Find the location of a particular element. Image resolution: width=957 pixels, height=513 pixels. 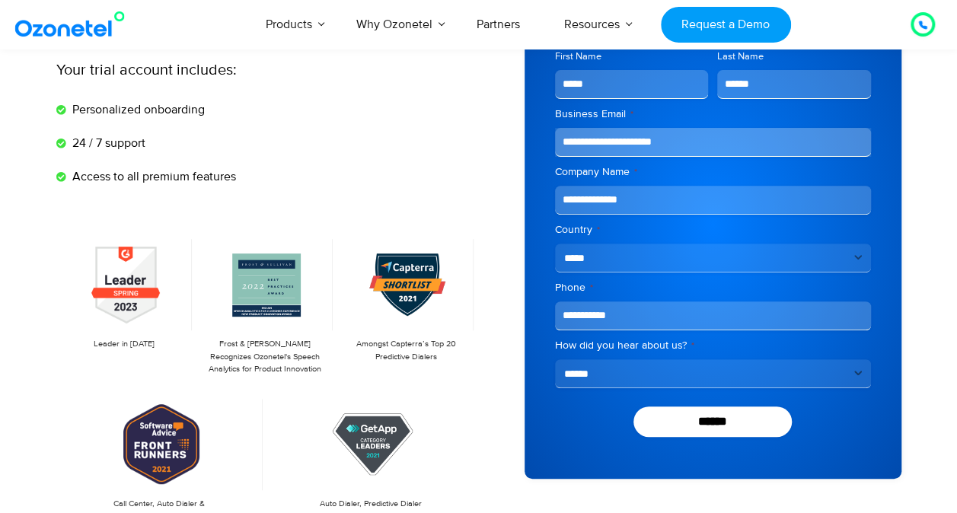

label: First Name is located at coordinates (632, 56).